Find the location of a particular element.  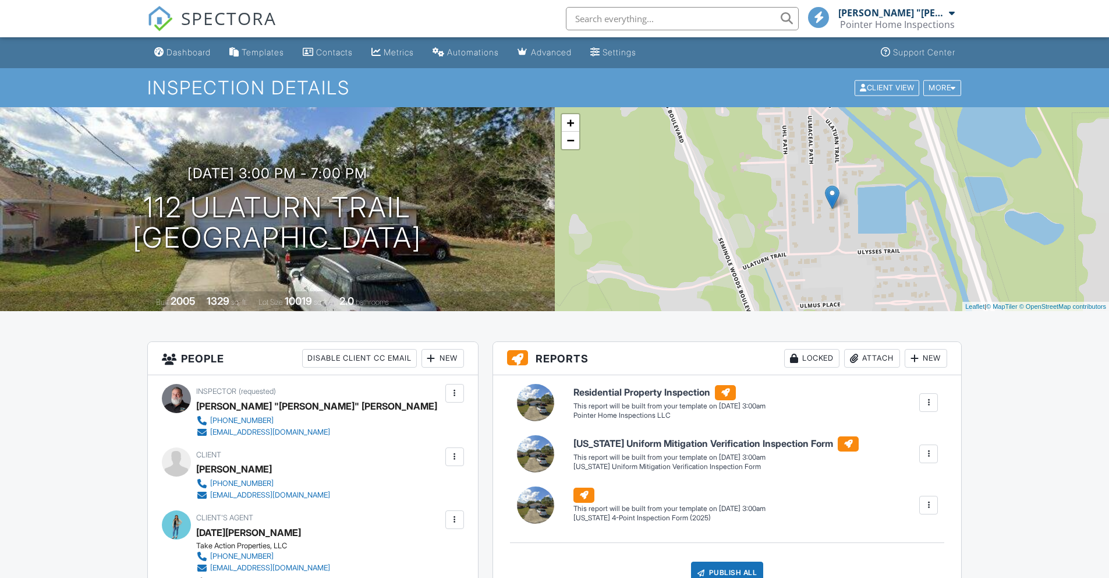

div: Contacts is located at coordinates (334, 52).